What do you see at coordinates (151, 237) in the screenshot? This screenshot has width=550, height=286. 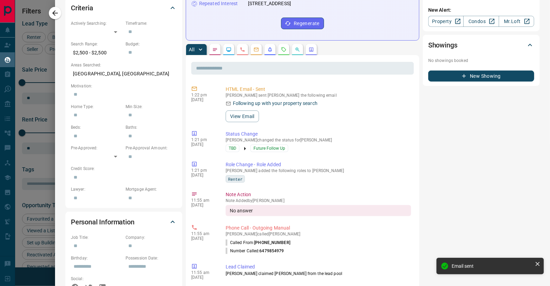 I see `p: Company:` at bounding box center [151, 237].